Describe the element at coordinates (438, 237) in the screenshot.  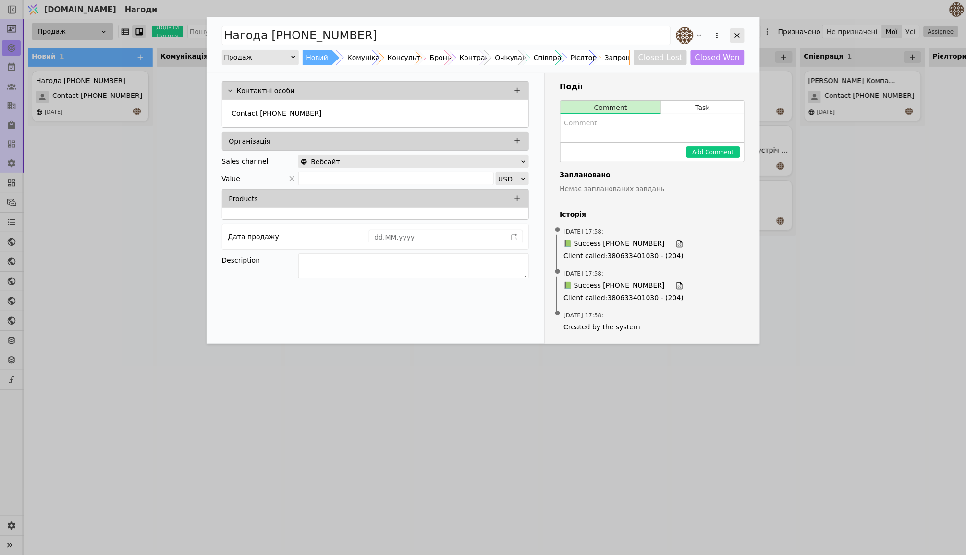
I see `input: dd.MM.yyyy` at that location.